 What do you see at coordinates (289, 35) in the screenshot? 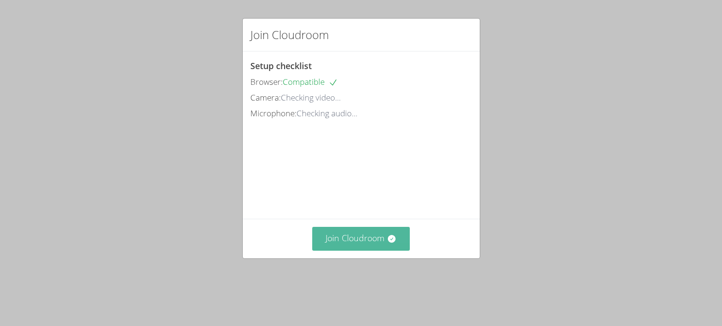
I see `h2: Join Cloudroom` at bounding box center [289, 35].